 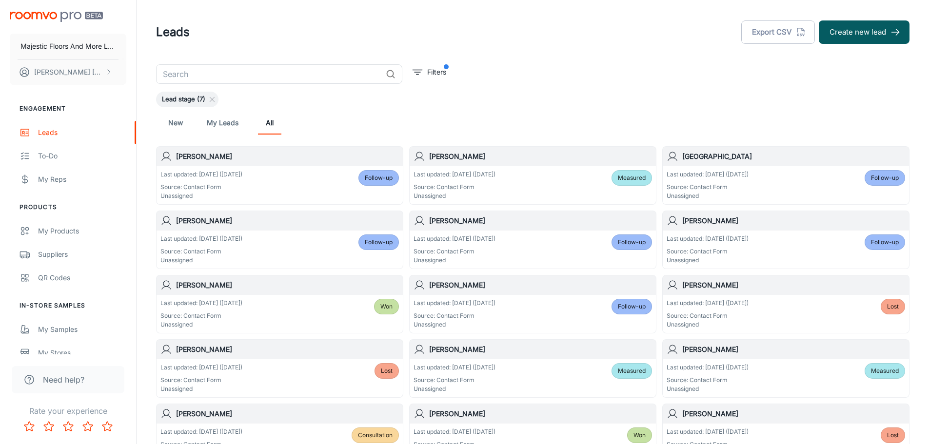 I want to click on p: Majestic Floors And More LLC, so click(x=68, y=46).